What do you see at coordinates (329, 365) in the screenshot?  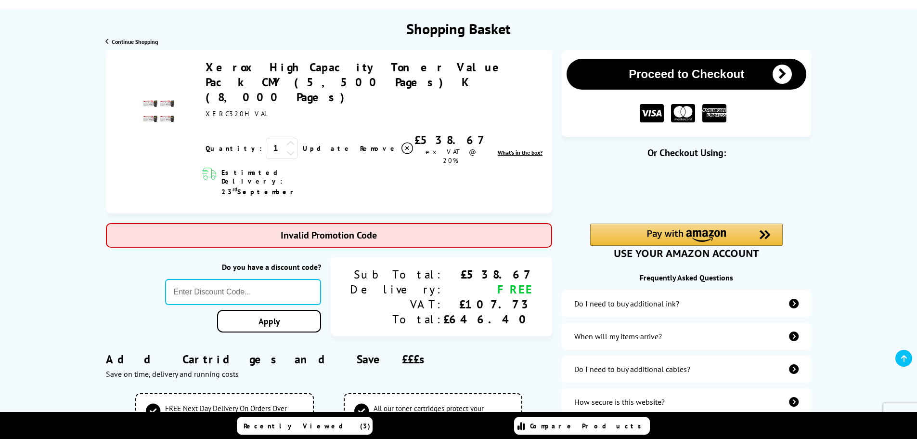 I see `div: Add Cartridges and Save £££s` at bounding box center [329, 365].